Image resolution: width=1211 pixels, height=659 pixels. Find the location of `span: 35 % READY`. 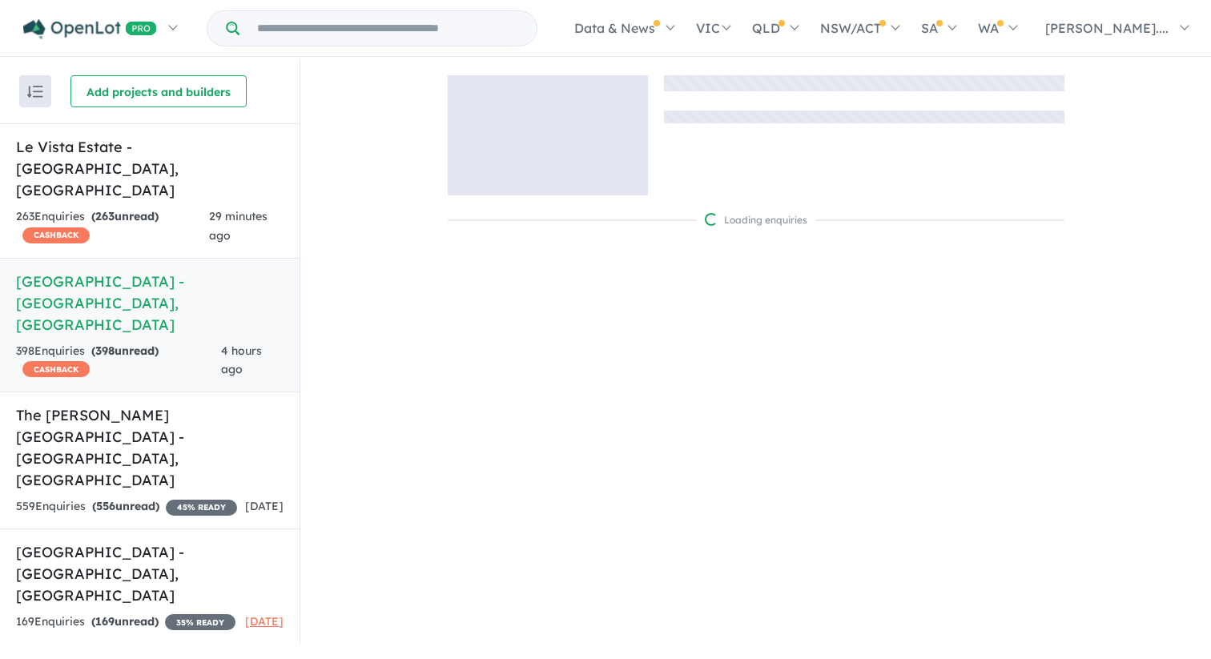

span: 35 % READY is located at coordinates (200, 622).